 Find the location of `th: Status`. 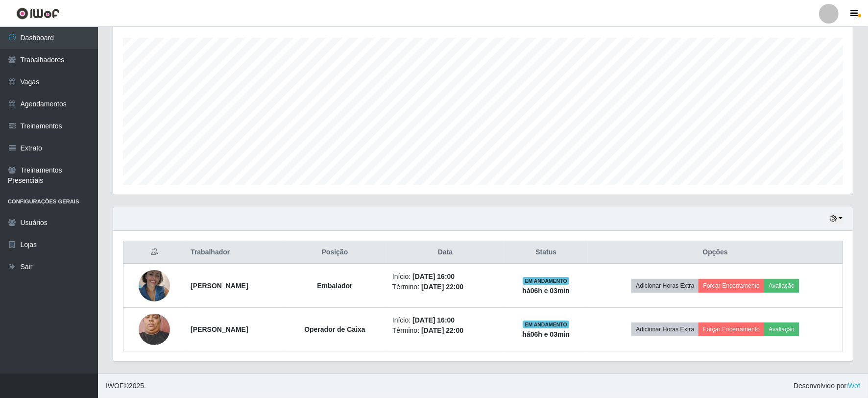

th: Status is located at coordinates (546, 252).